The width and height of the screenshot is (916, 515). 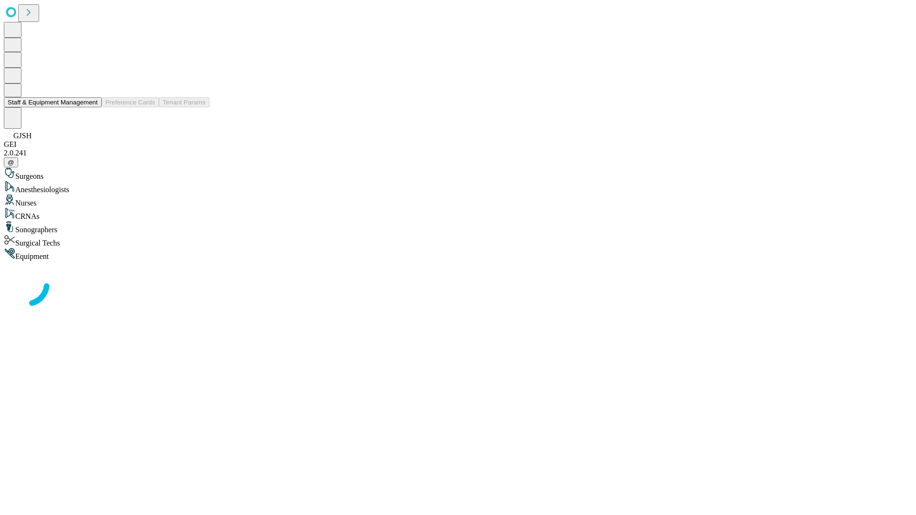 I want to click on div: Surgeons, so click(x=458, y=174).